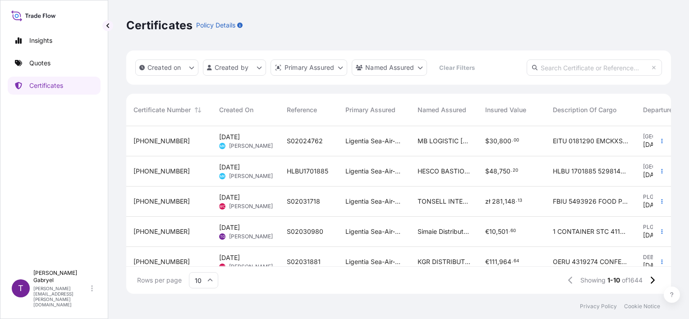  I want to click on button: Sort, so click(198, 110).